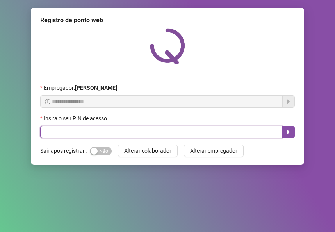 This screenshot has height=232, width=335. I want to click on img: QRPoint, so click(168, 46).